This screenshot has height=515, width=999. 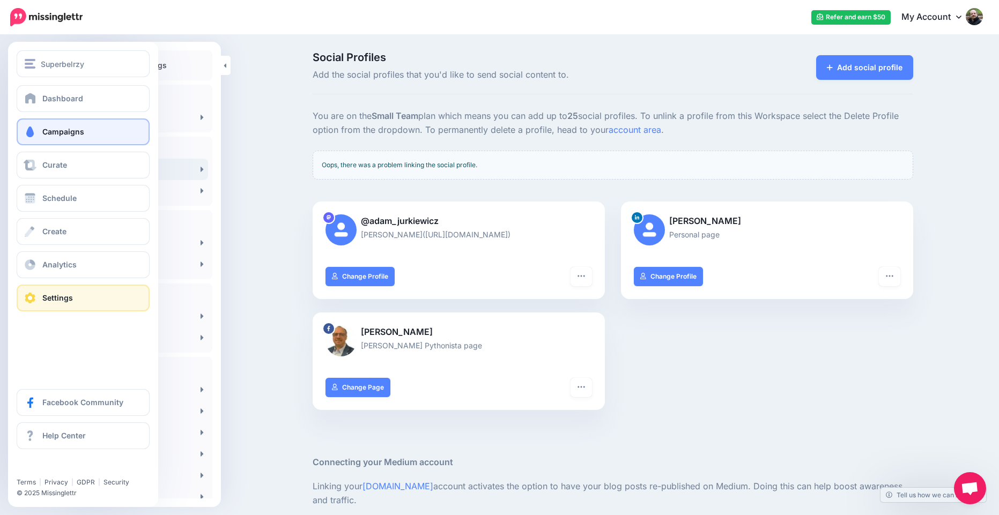 What do you see at coordinates (613, 462) in the screenshot?
I see `h5: Connecting your Medium account` at bounding box center [613, 462].